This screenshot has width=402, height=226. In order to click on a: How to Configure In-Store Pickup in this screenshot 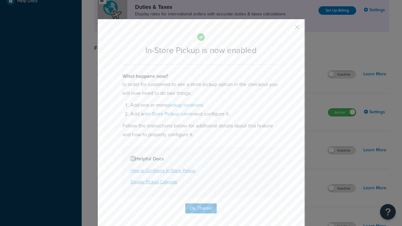, I will do `click(163, 171)`.